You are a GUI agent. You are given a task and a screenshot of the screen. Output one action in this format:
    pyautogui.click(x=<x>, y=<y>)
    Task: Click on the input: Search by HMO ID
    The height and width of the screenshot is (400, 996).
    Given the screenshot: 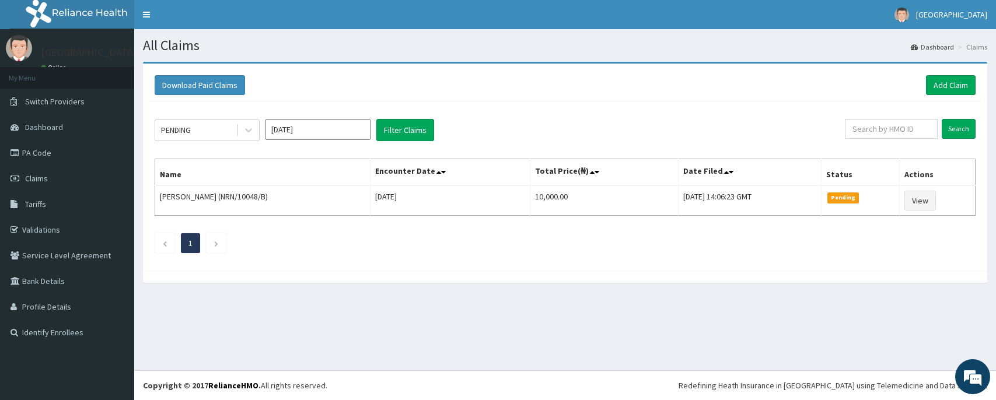 What is the action you would take?
    pyautogui.click(x=891, y=129)
    